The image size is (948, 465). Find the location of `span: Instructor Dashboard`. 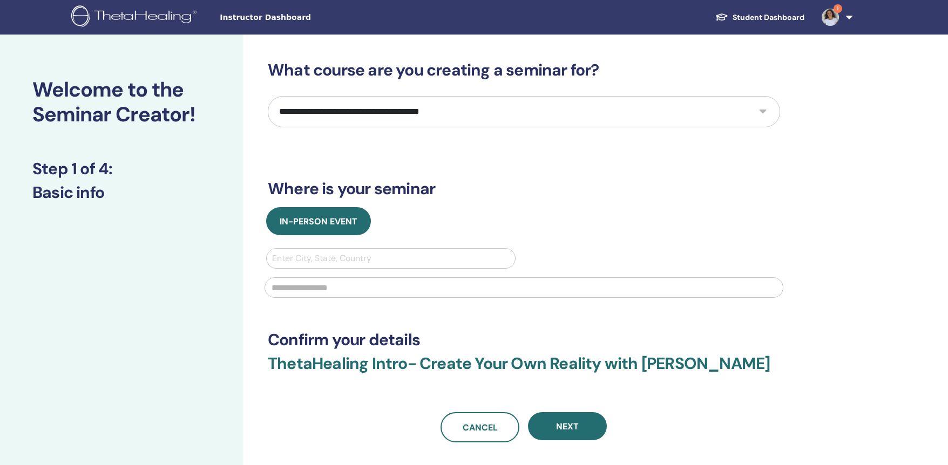

span: Instructor Dashboard is located at coordinates (301, 17).